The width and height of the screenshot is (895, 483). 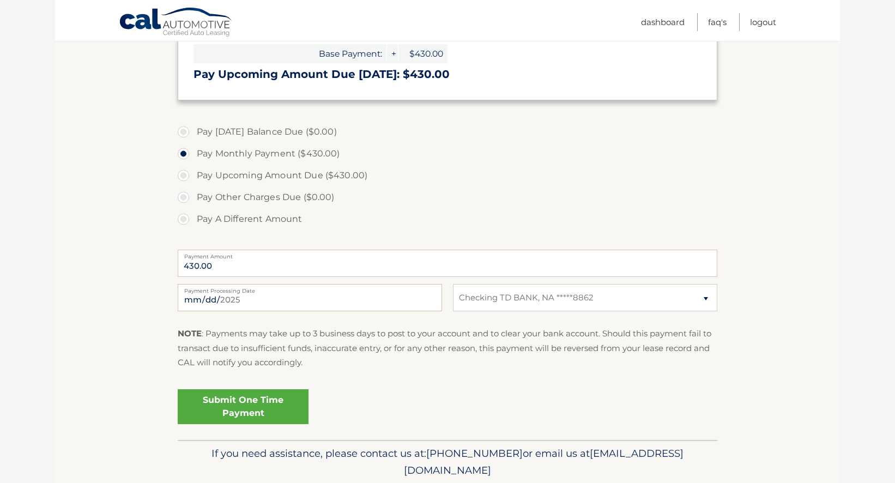 I want to click on span: $430.00, so click(x=423, y=53).